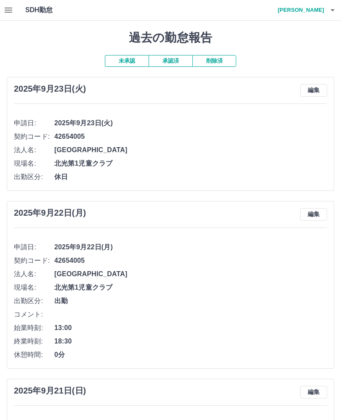  I want to click on span: 13:00, so click(191, 328).